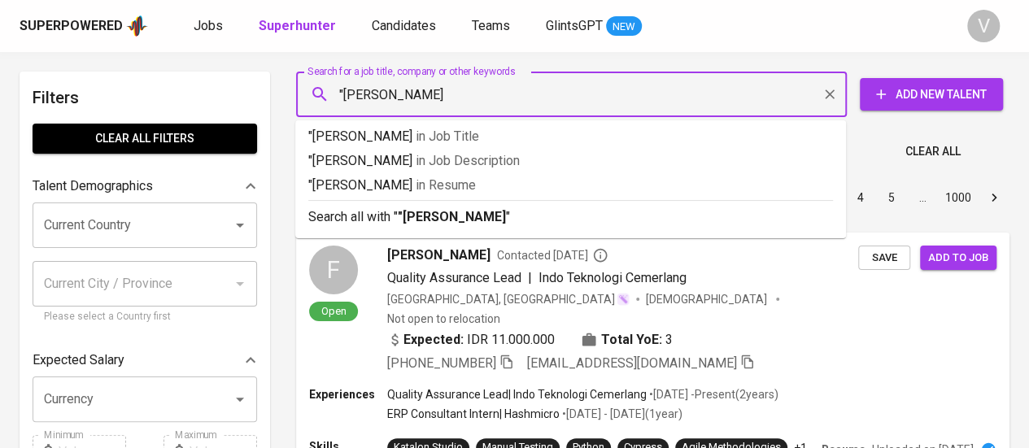  What do you see at coordinates (575, 25) in the screenshot?
I see `span: GlintsGPT` at bounding box center [575, 25].